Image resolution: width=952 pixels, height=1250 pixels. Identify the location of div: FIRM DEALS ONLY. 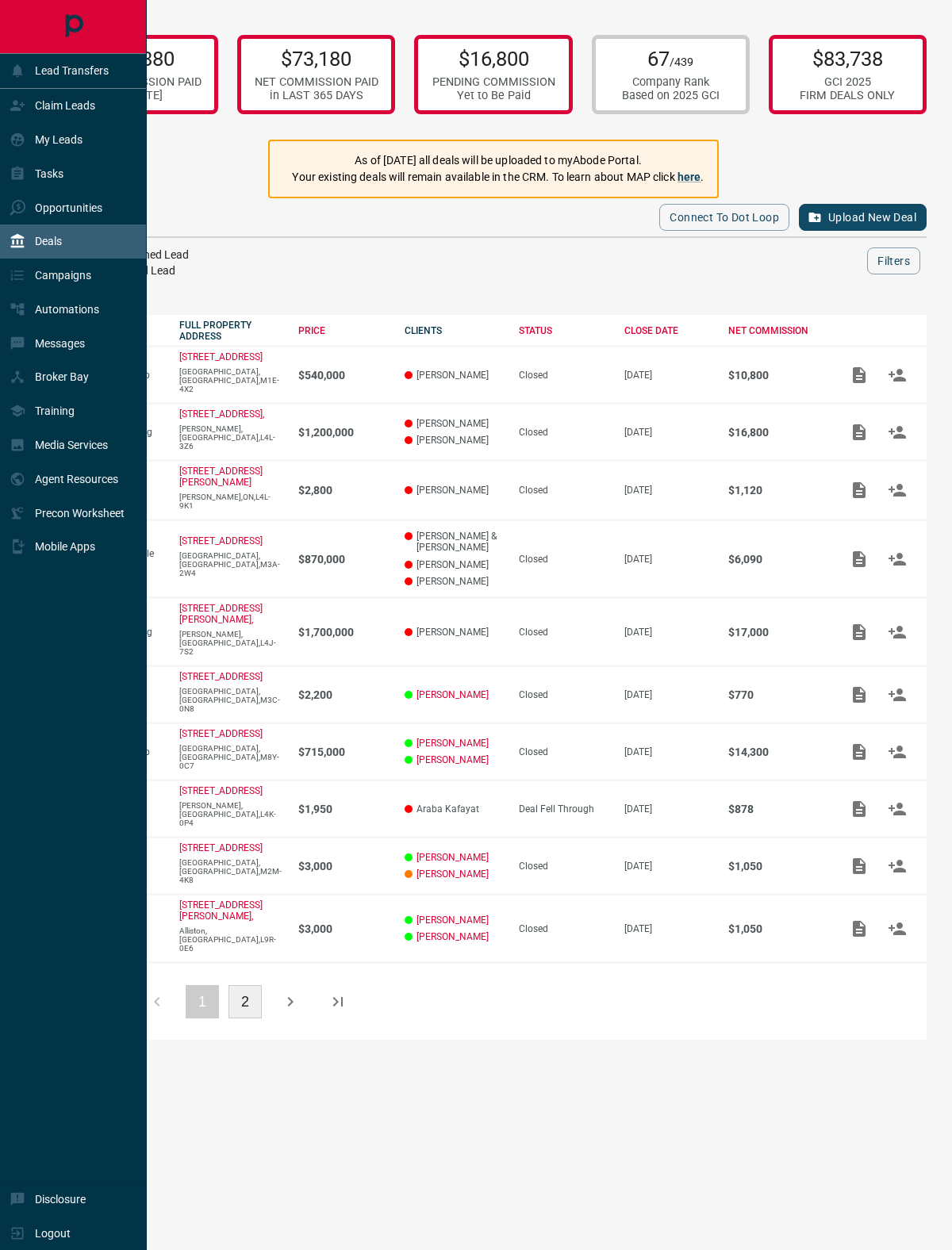
(847, 95).